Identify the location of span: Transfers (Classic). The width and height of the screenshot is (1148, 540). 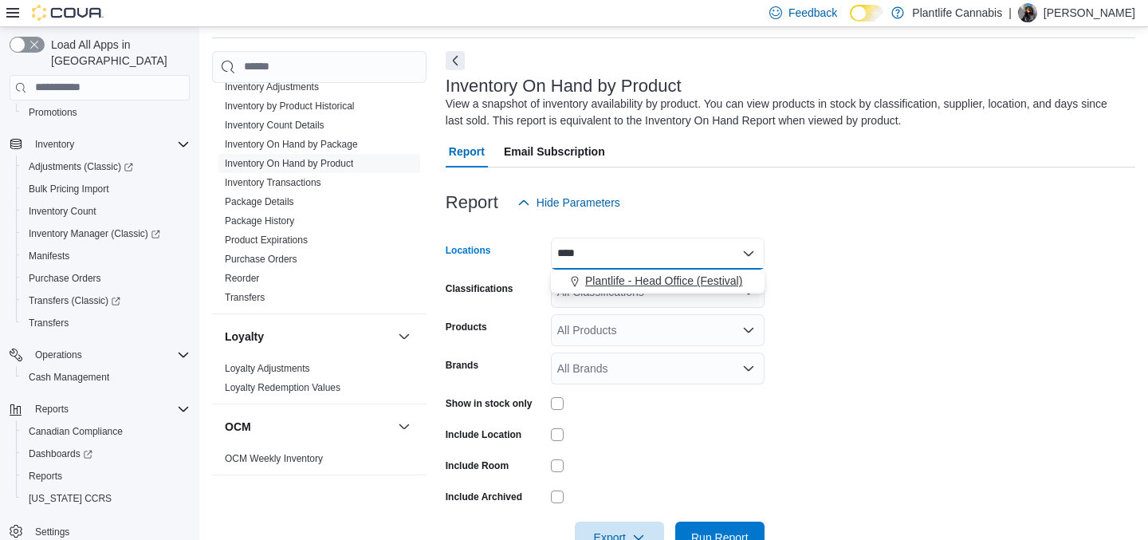
(106, 300).